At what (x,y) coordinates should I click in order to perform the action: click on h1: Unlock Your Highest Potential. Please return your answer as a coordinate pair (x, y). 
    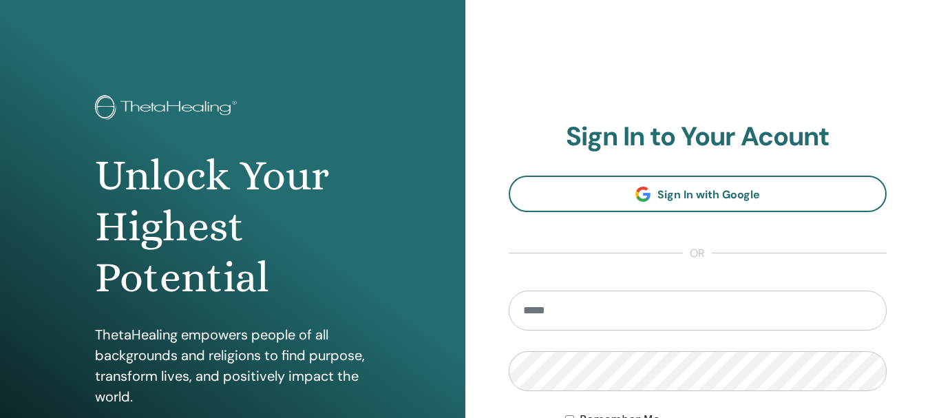
    Looking at the image, I should click on (233, 226).